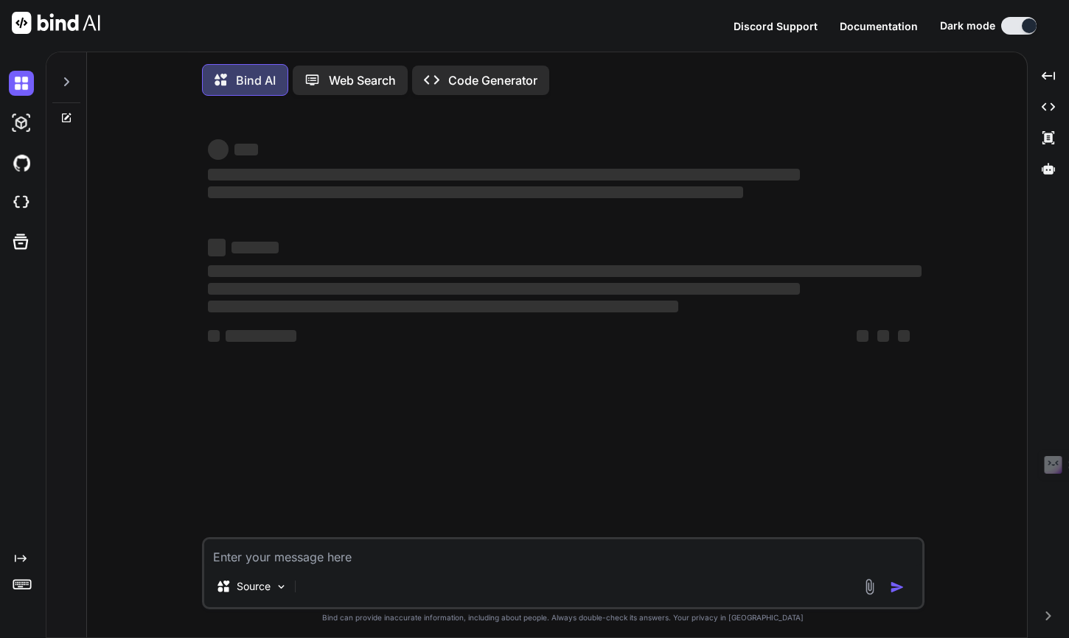  Describe the element at coordinates (21, 83) in the screenshot. I see `img: darkChat` at that location.